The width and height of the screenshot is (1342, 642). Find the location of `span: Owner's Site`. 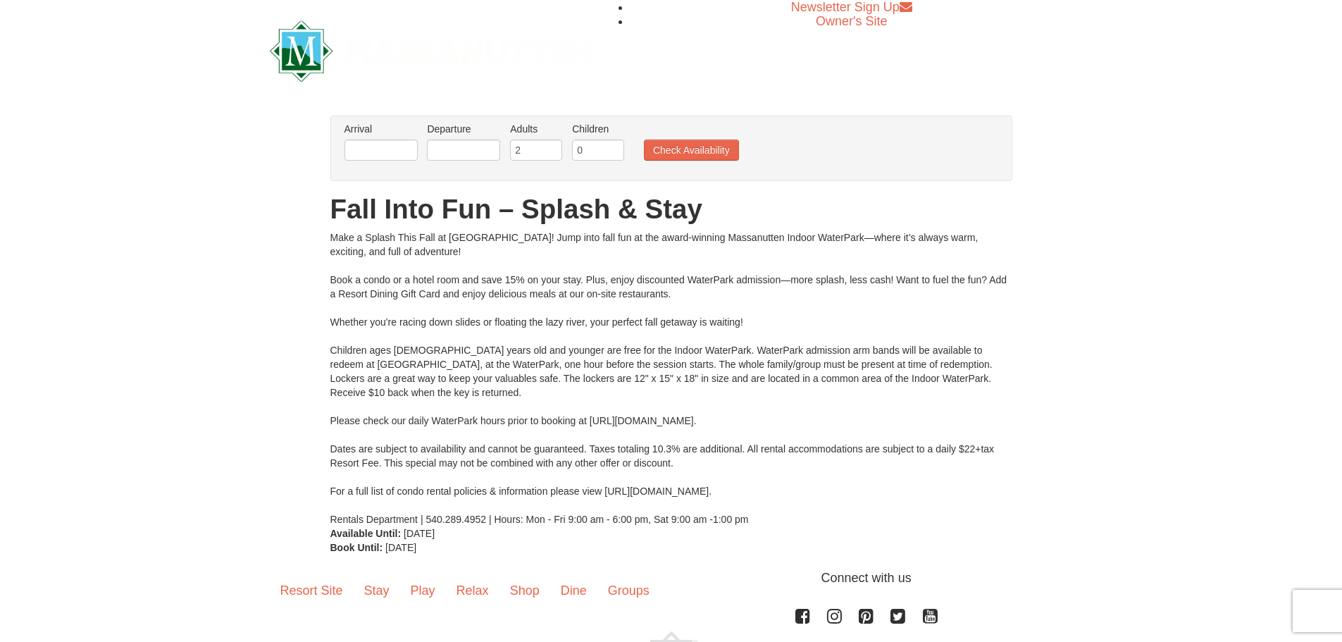

span: Owner's Site is located at coordinates (851, 21).